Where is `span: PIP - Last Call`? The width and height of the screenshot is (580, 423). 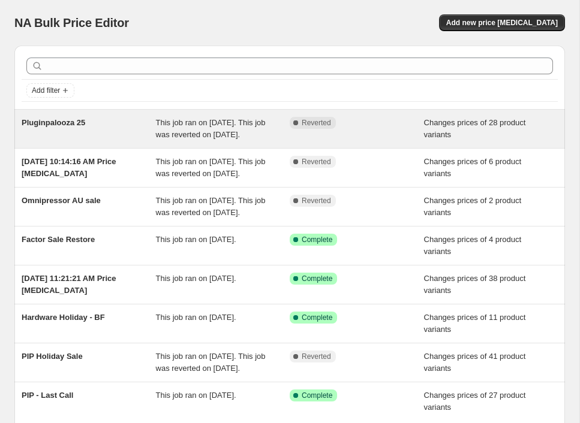
span: PIP - Last Call is located at coordinates (47, 395).